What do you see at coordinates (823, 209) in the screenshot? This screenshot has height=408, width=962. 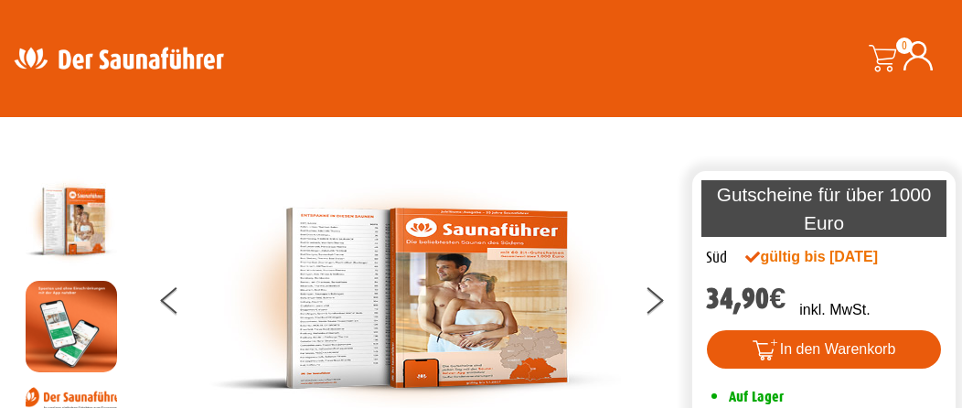 I see `p: Gutscheine für über 1000 Euro` at bounding box center [823, 209].